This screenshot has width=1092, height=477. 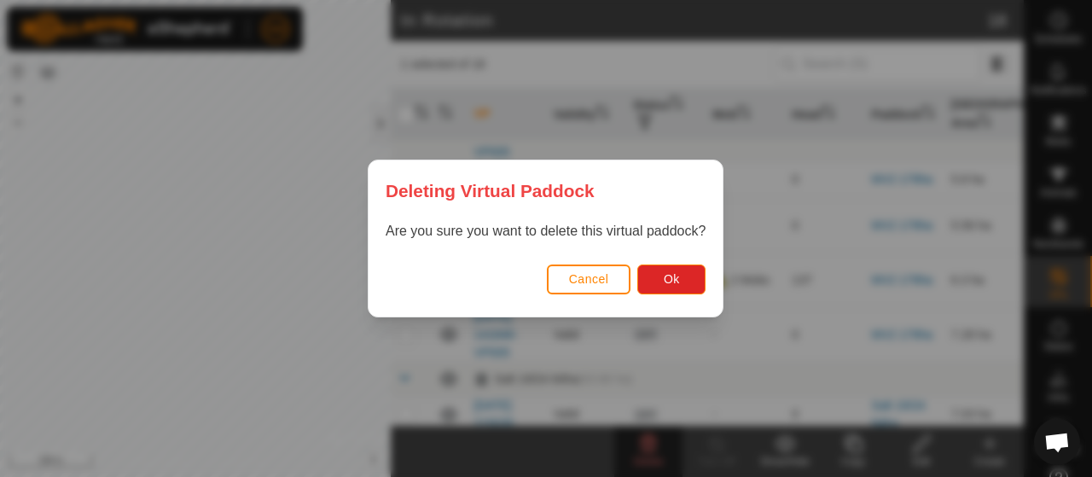 I want to click on button: Cancel, so click(x=589, y=279).